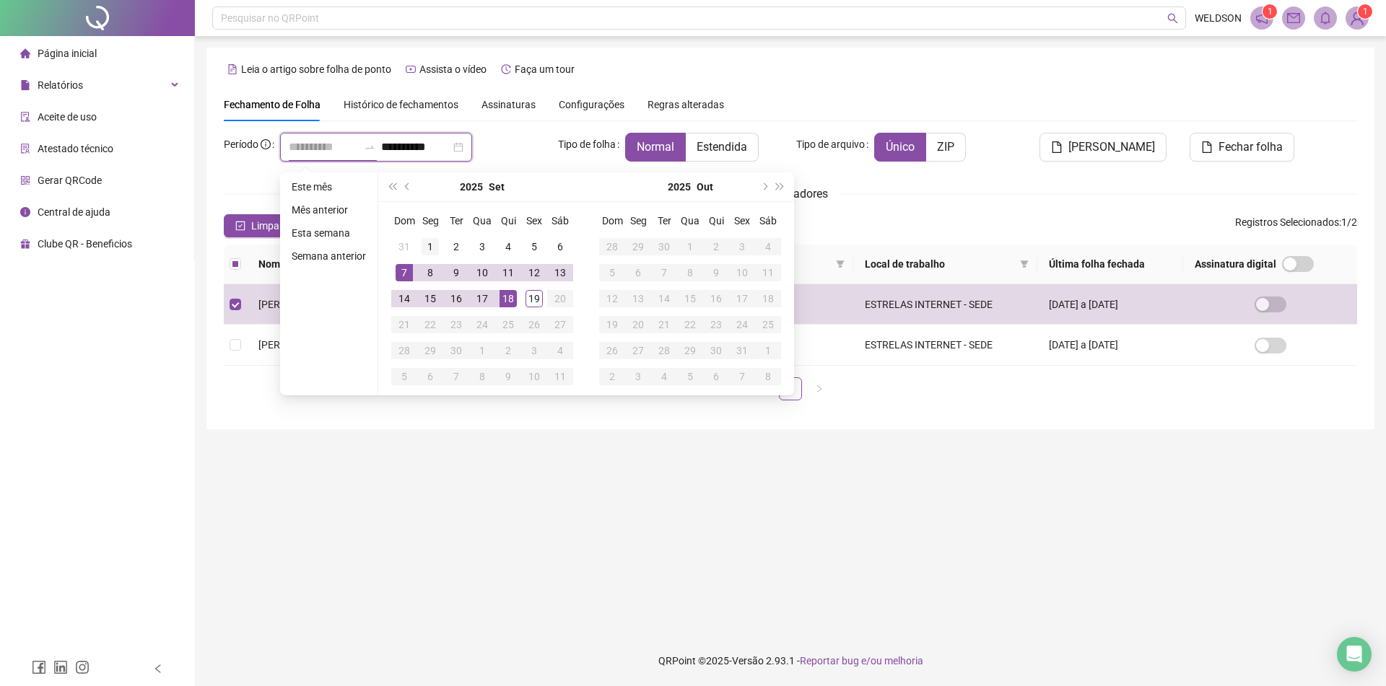 This screenshot has width=1386, height=686. I want to click on th: Qui, so click(716, 221).